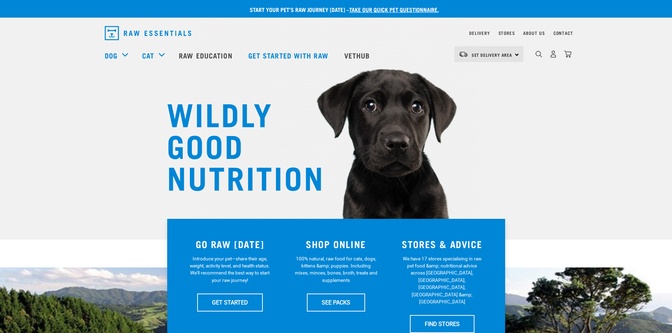 The image size is (672, 333). I want to click on img: Raw Essentials Logo, so click(148, 33).